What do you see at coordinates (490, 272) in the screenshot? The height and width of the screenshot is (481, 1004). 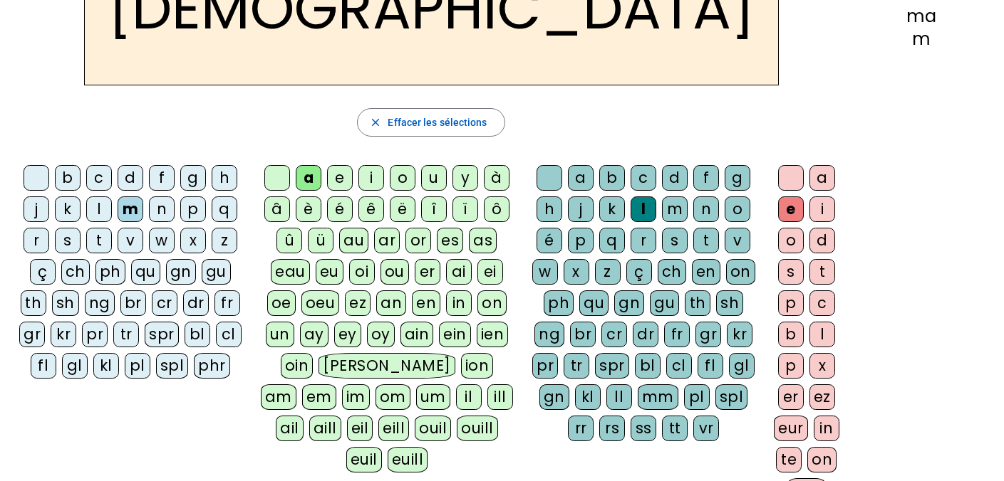 I see `div: ei` at bounding box center [490, 272].